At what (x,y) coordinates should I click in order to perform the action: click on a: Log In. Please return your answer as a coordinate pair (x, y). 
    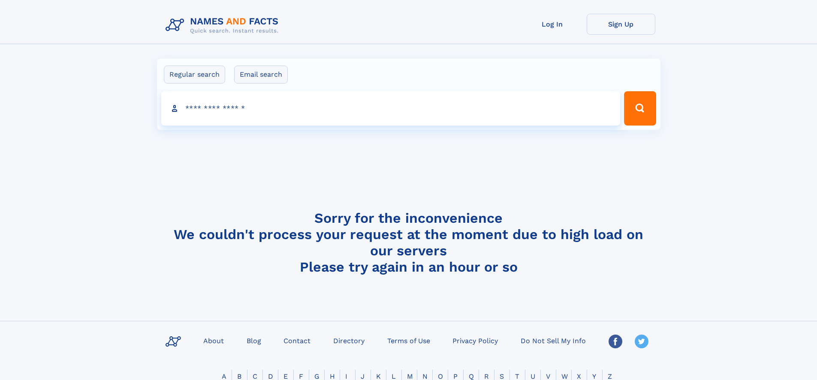
    Looking at the image, I should click on (552, 24).